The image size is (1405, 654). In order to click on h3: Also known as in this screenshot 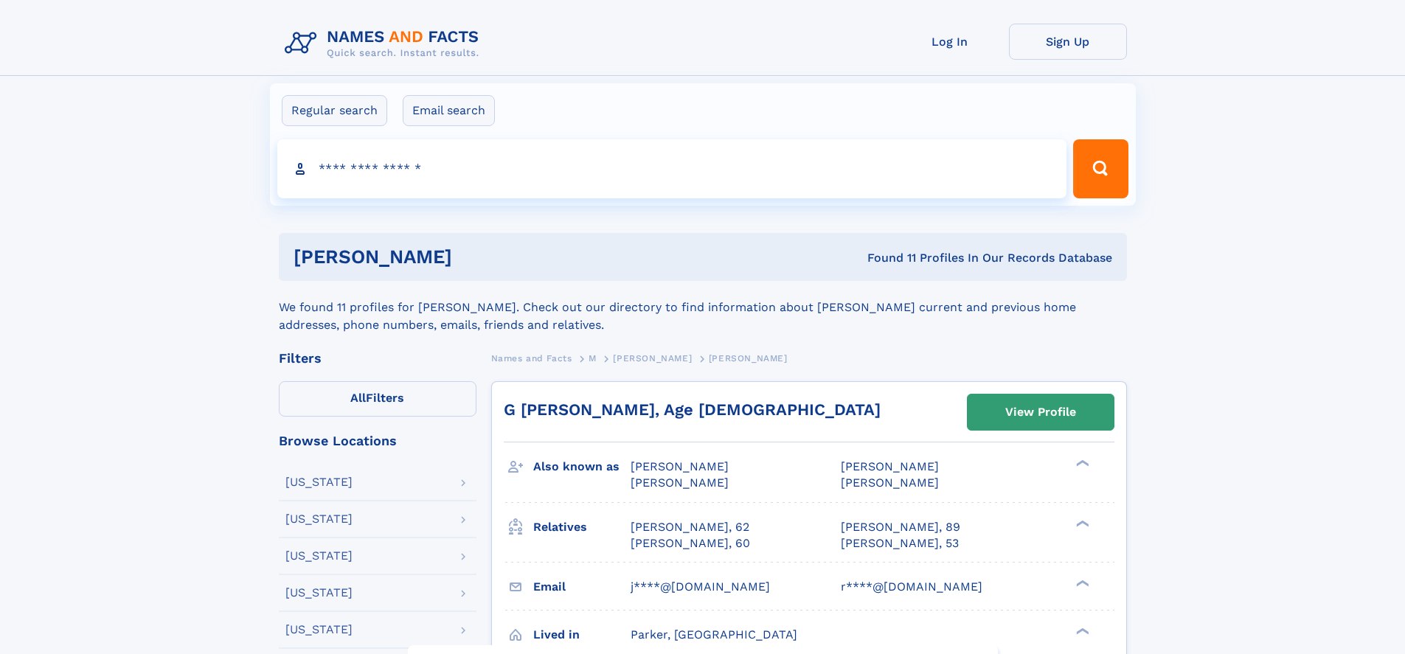, I will do `click(582, 467)`.